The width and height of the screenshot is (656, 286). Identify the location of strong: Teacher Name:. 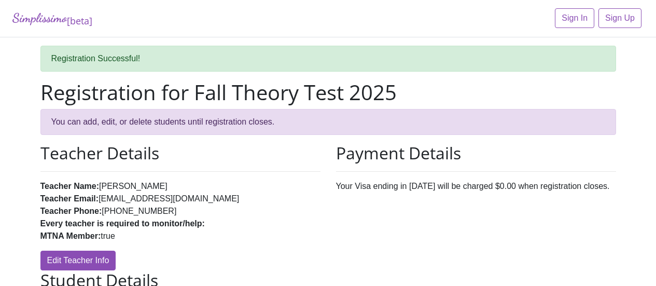
(70, 186).